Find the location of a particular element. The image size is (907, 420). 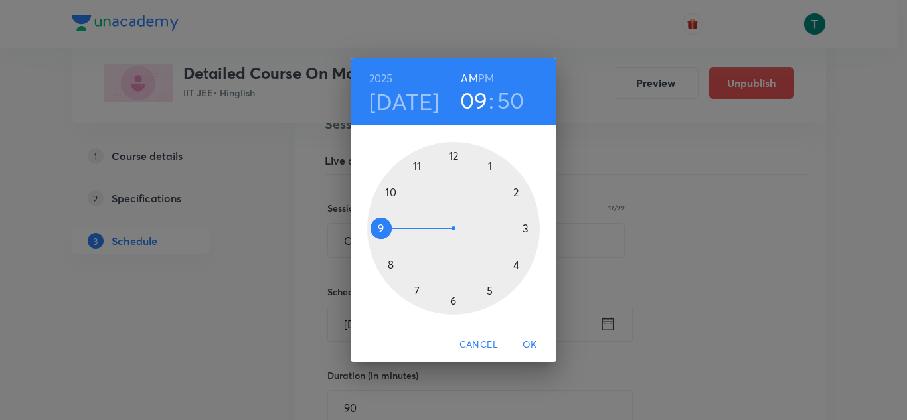

button: 09 is located at coordinates (474, 100).